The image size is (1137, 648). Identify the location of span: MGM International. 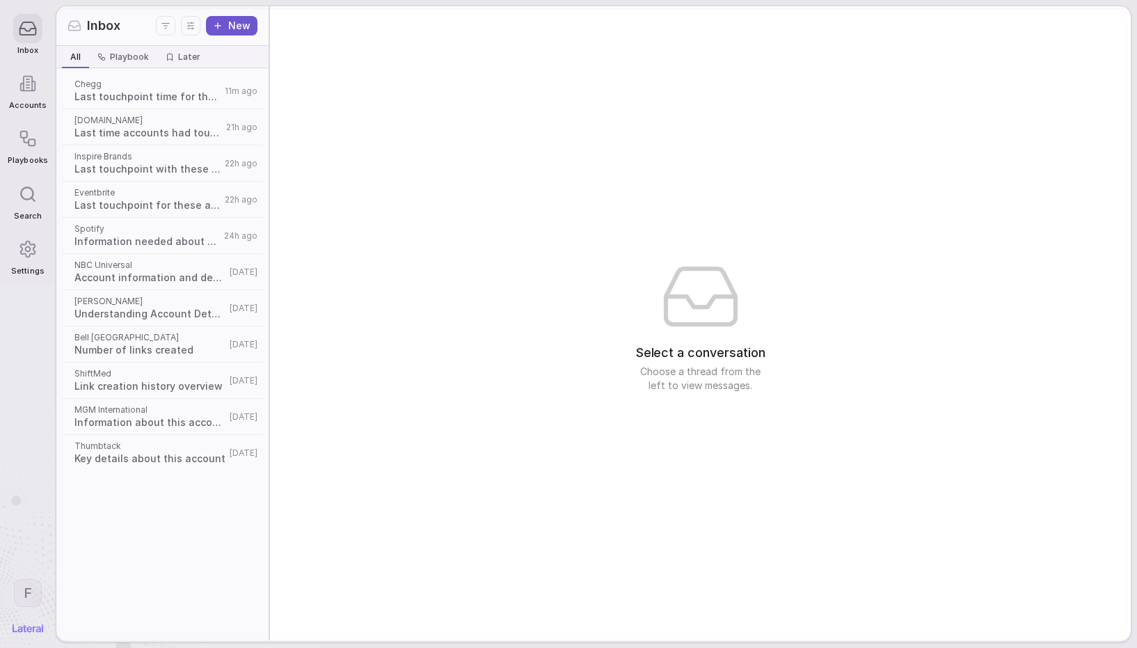
(150, 410).